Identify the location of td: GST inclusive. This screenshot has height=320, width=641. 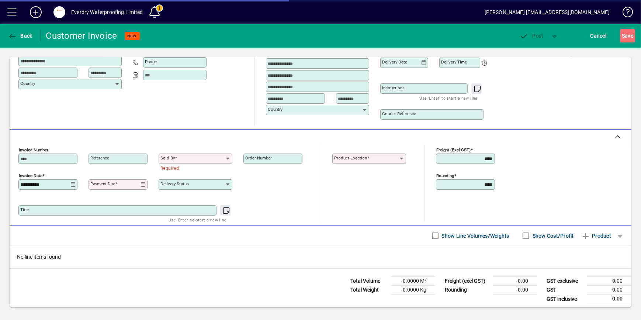
(565, 299).